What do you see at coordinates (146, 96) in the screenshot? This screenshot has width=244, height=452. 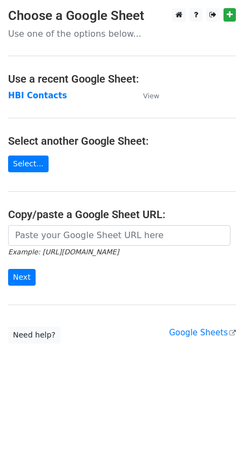 I see `a: View` at bounding box center [146, 96].